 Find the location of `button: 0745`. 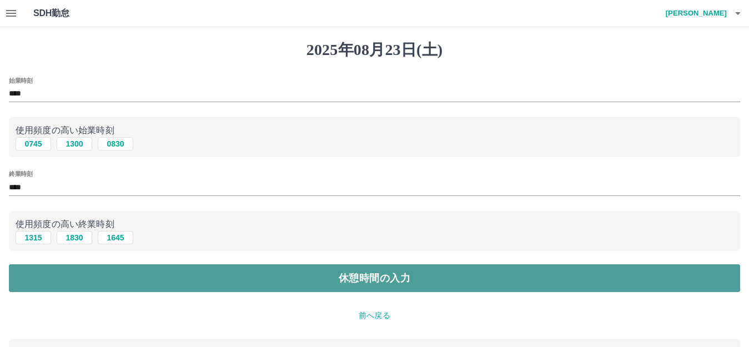

button: 0745 is located at coordinates (33, 144).